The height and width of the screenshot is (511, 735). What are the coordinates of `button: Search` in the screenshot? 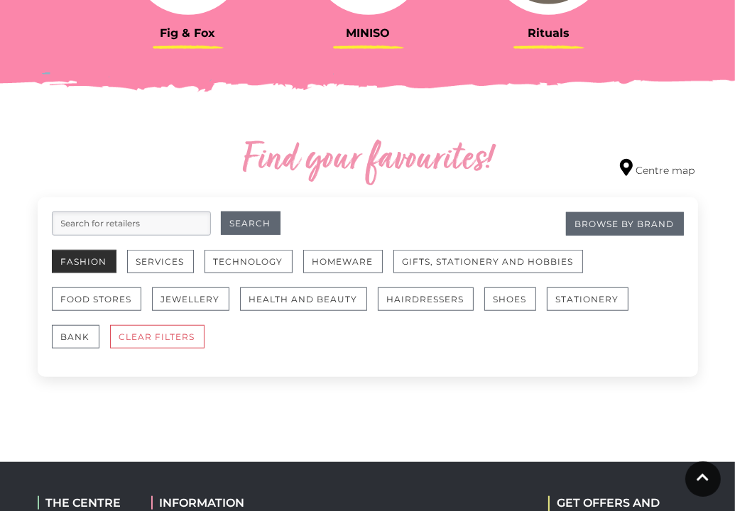 It's located at (251, 223).